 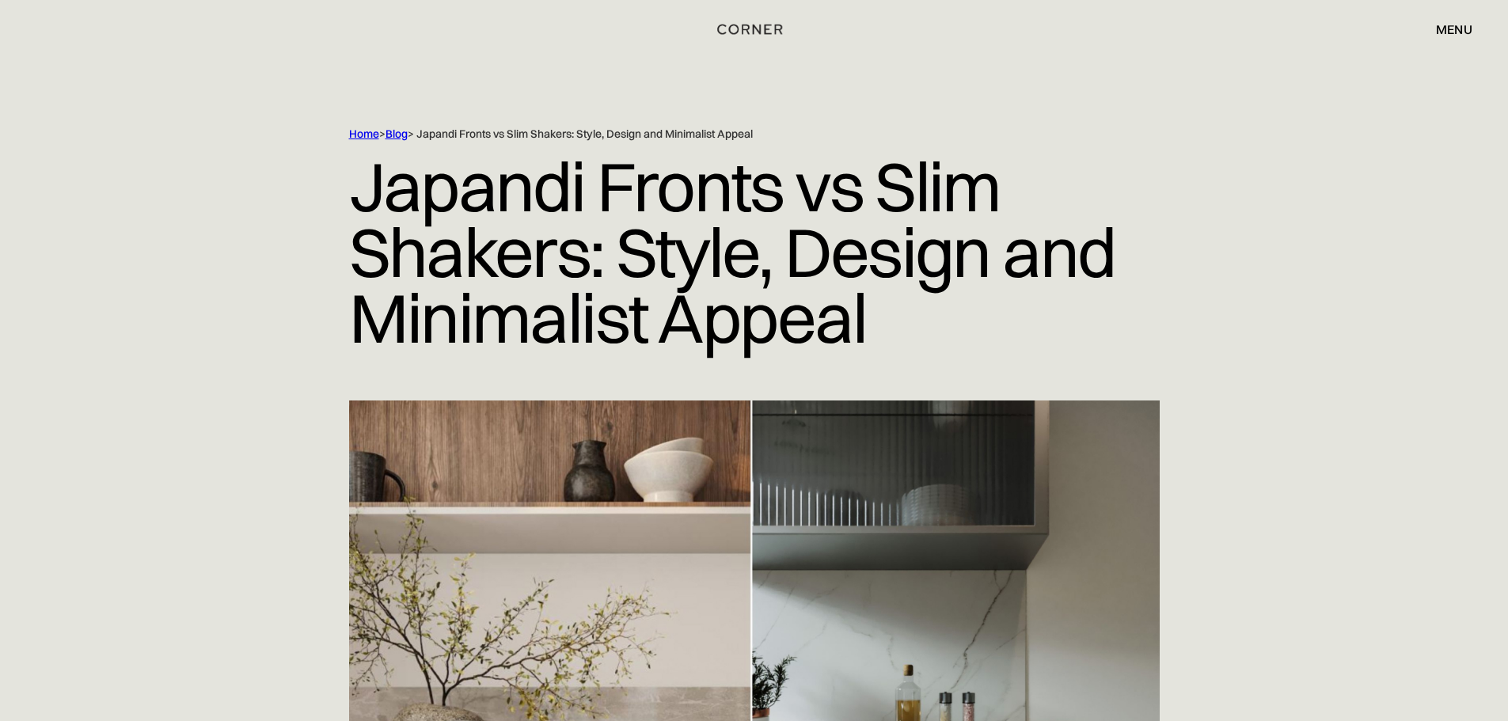 What do you see at coordinates (364, 134) in the screenshot?
I see `a: Home` at bounding box center [364, 134].